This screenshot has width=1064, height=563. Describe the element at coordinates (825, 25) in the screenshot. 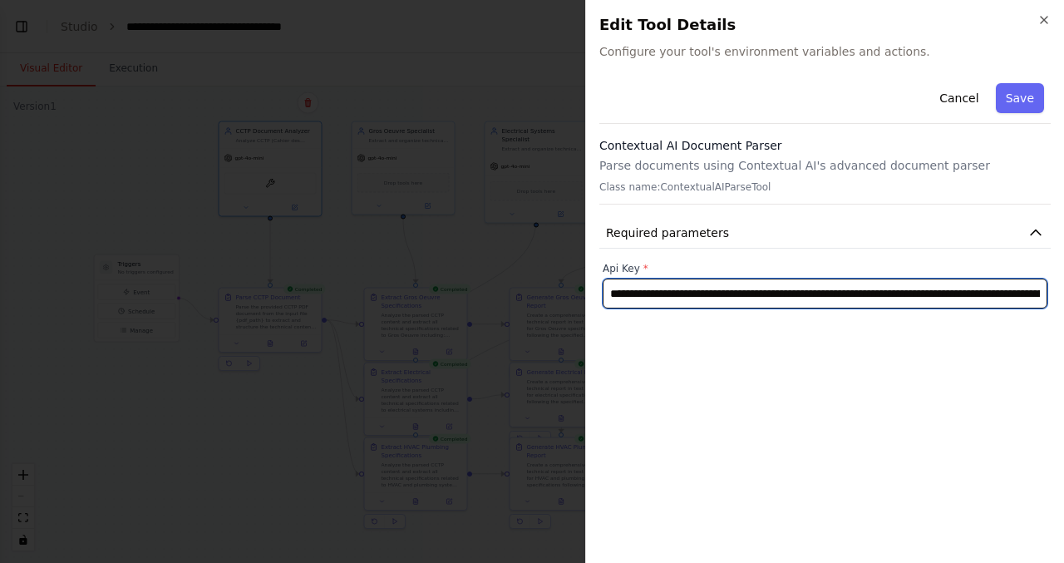

I see `h2: Edit Tool Details` at that location.